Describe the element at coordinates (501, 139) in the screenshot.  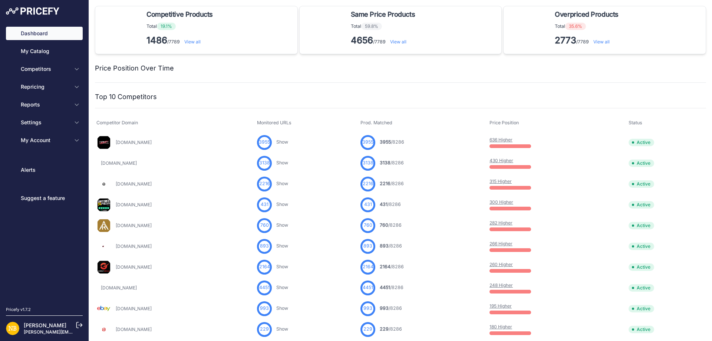
I see `a: 636 Higher` at that location.